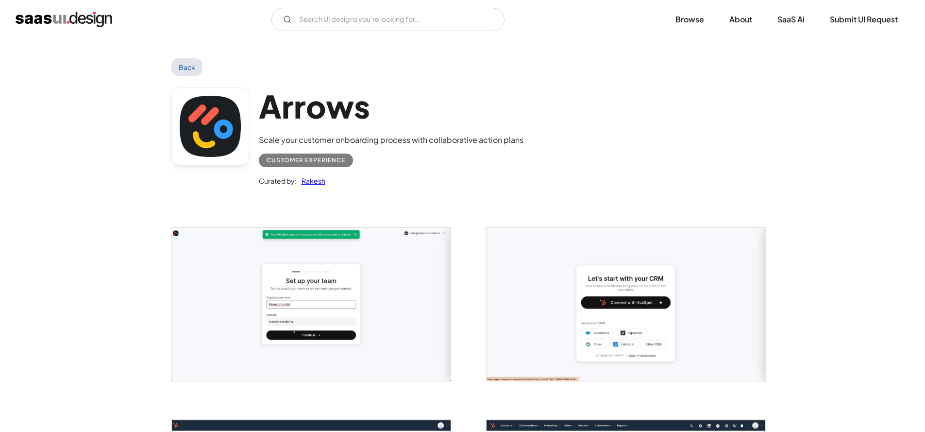 This screenshot has height=432, width=925. What do you see at coordinates (187, 67) in the screenshot?
I see `a: Back` at bounding box center [187, 67].